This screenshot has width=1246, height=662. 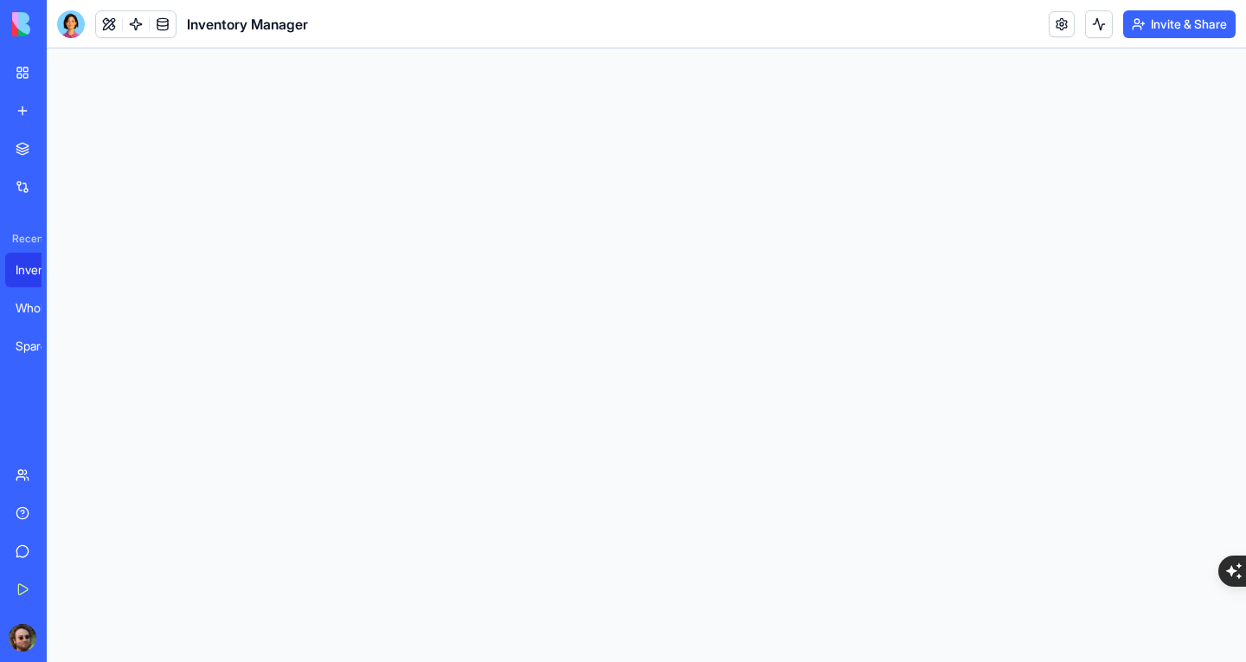 What do you see at coordinates (1180, 24) in the screenshot?
I see `button: Invite & Share` at bounding box center [1180, 24].